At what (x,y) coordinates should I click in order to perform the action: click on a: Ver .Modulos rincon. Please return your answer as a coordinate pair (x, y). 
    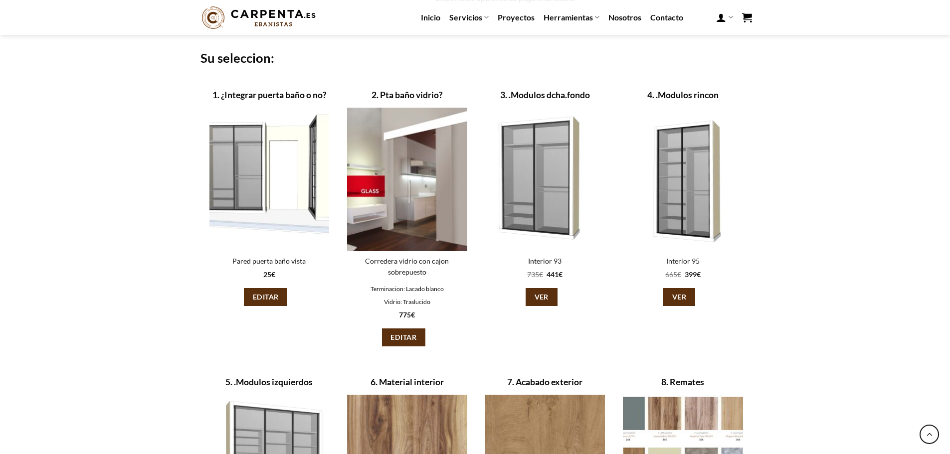
    Looking at the image, I should click on (679, 297).